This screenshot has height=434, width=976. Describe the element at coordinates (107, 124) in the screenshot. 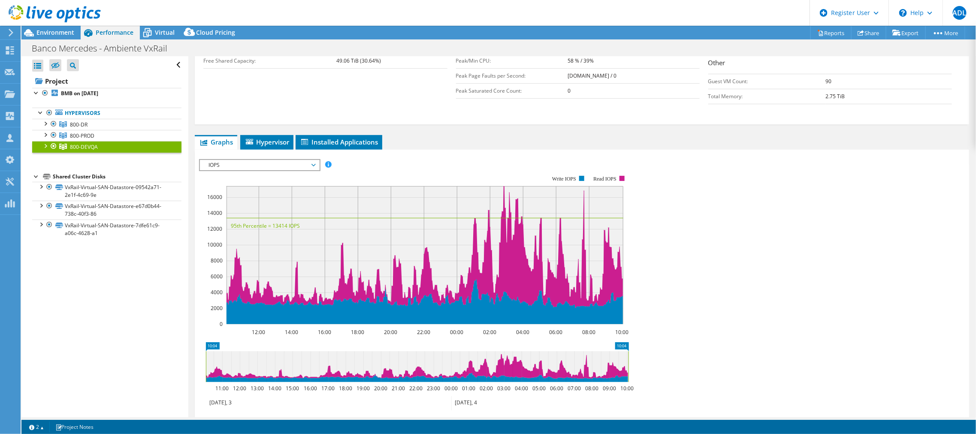

I see `a: 800-DR` at that location.